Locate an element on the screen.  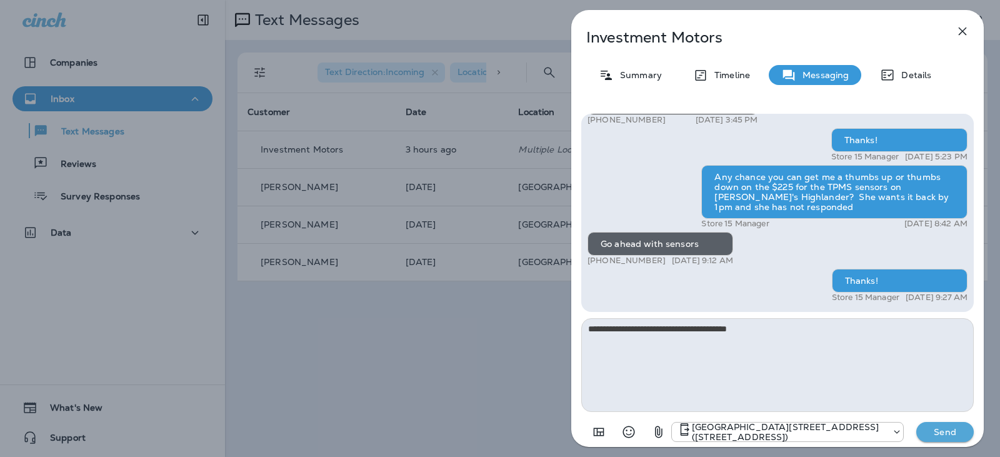
p: Timeline is located at coordinates (729, 75).